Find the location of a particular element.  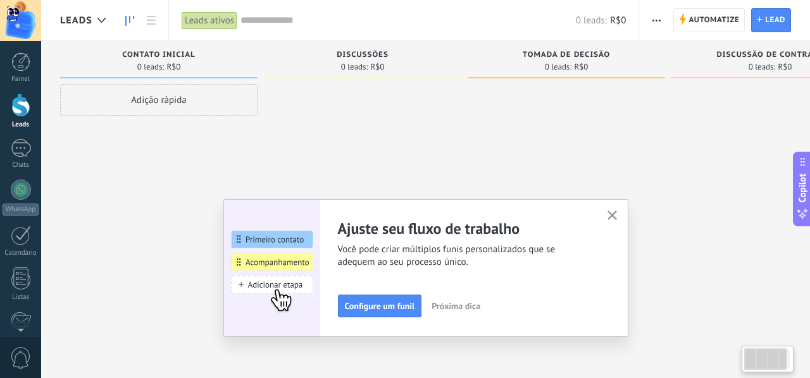

div: Chats is located at coordinates (21, 165).